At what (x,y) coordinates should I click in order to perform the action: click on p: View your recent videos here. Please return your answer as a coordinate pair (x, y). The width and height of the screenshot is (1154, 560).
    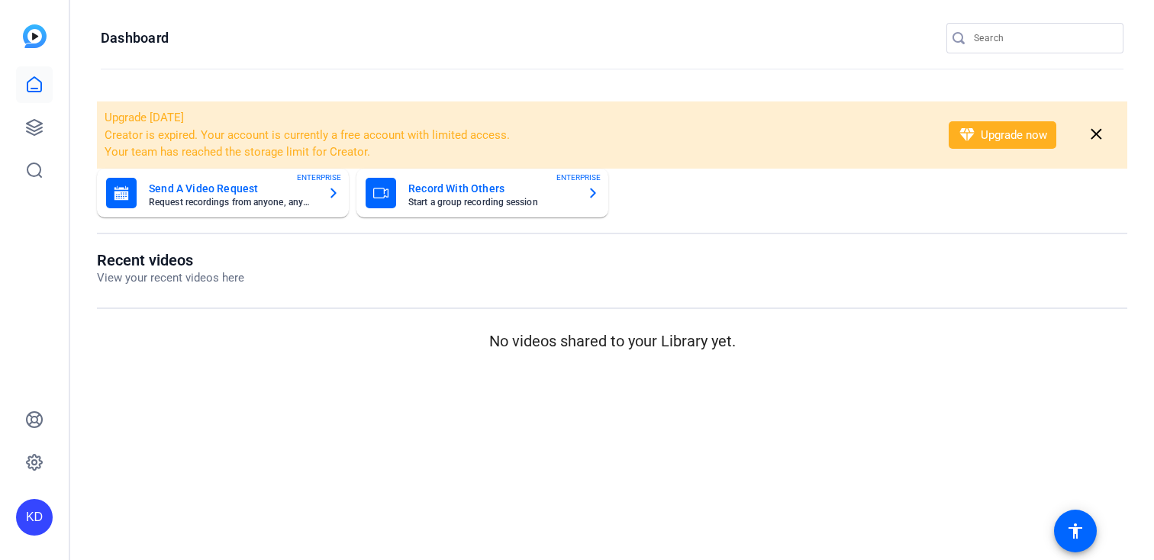
    Looking at the image, I should click on (170, 278).